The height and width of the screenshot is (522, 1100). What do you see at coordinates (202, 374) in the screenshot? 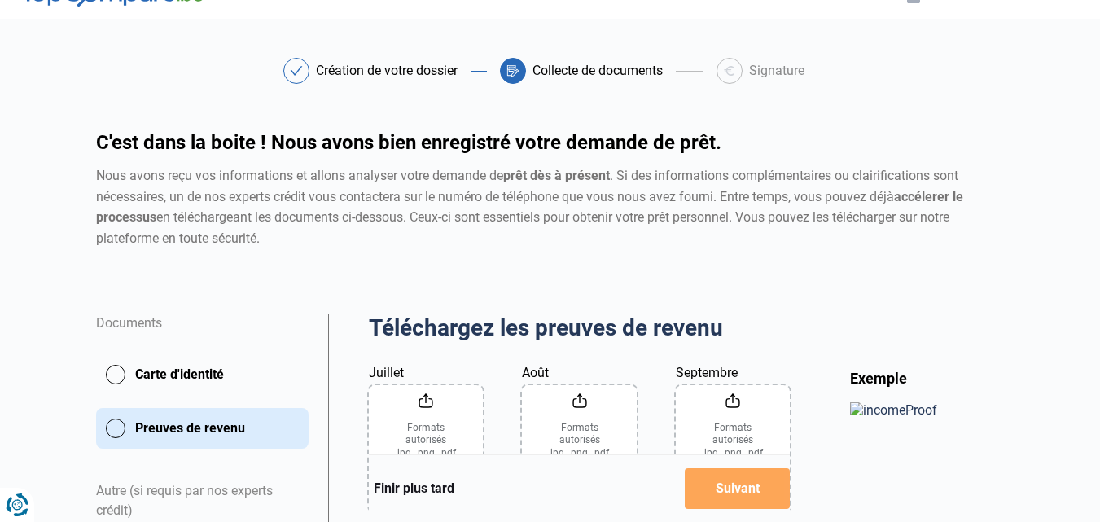
I see `button: Carte d'identité` at bounding box center [202, 374].